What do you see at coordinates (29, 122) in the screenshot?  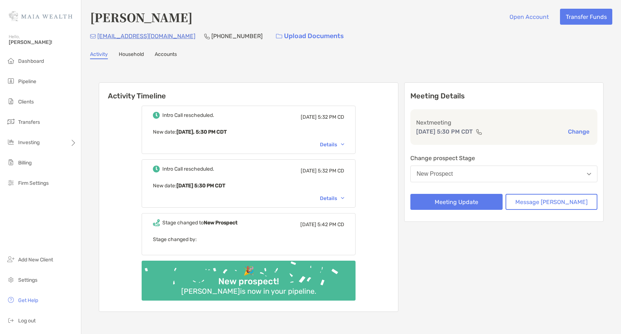 I see `span: Transfers` at bounding box center [29, 122].